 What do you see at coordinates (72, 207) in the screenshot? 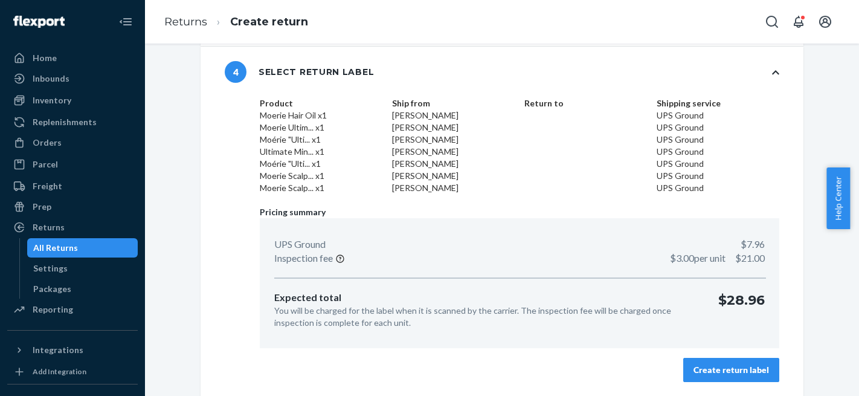
I see `a: Prep` at bounding box center [72, 207].